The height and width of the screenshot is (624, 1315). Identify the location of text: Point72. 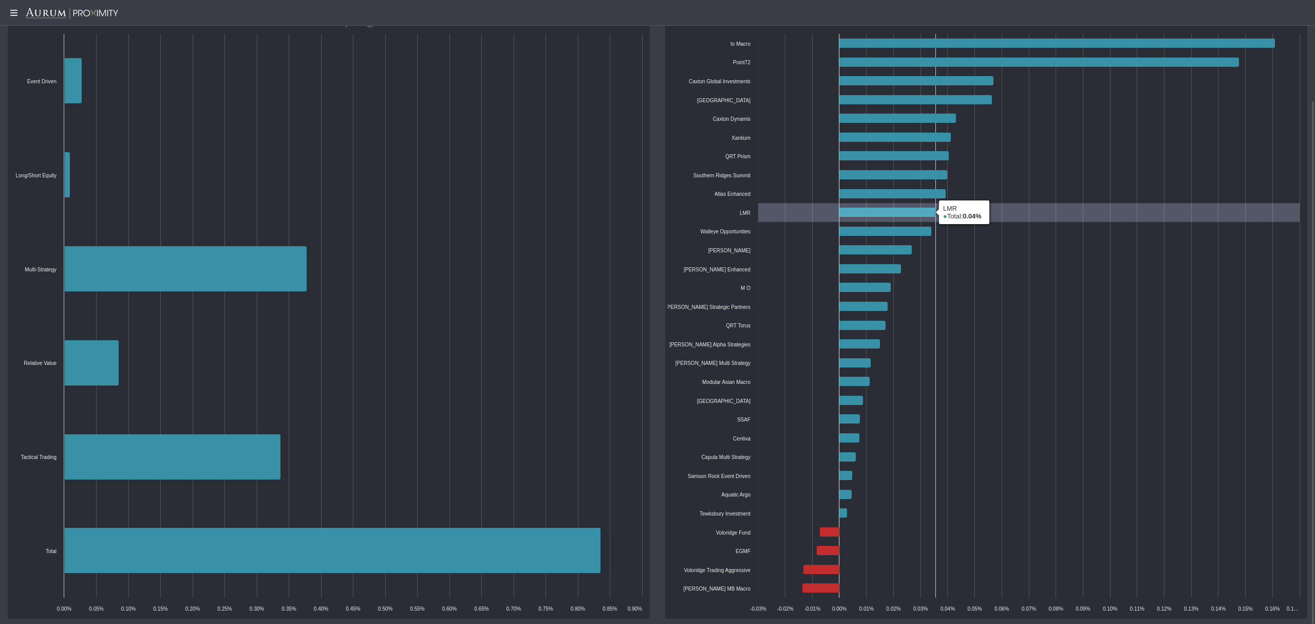
(742, 62).